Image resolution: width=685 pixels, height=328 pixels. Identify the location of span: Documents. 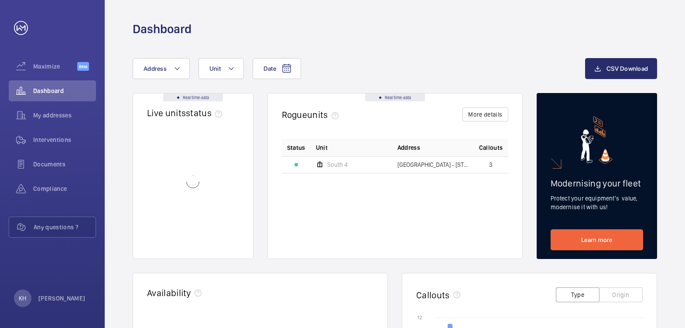
(65, 164).